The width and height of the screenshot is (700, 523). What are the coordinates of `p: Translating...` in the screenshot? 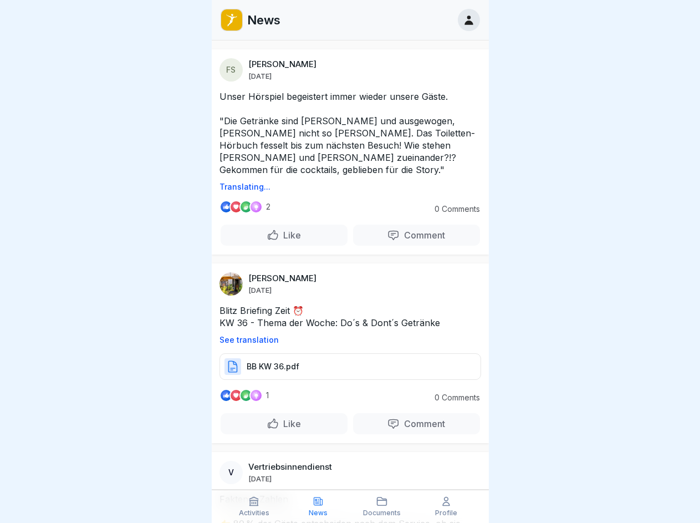 It's located at (350, 187).